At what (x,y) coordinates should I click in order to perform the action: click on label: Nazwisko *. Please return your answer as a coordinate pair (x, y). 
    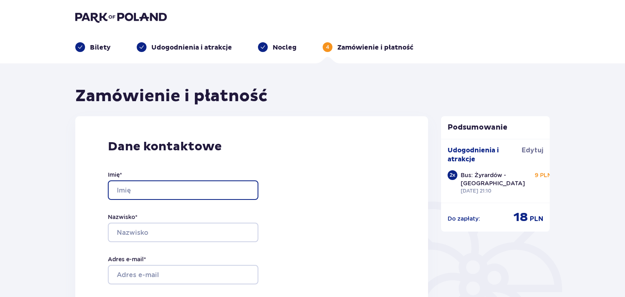
    Looking at the image, I should click on (122, 217).